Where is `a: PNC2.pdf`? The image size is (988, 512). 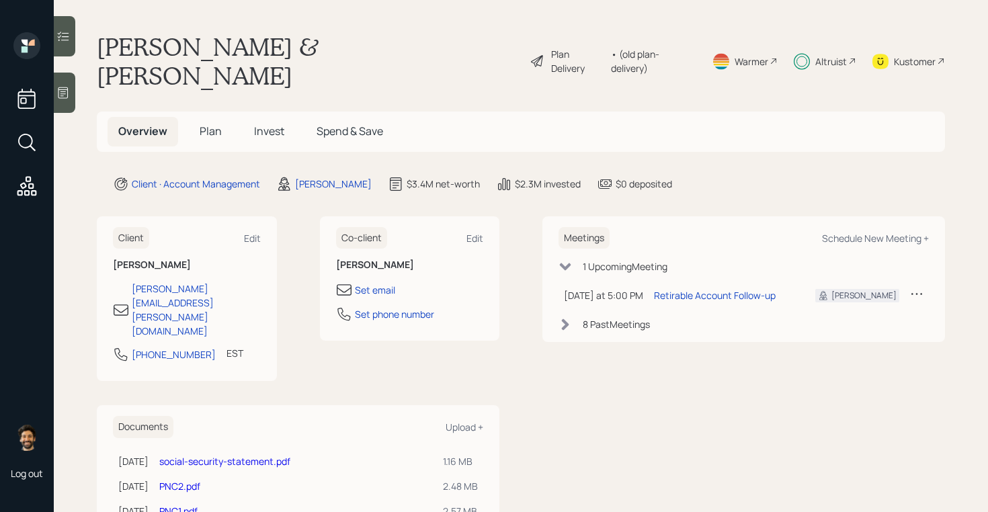
a: PNC2.pdf is located at coordinates (179, 486).